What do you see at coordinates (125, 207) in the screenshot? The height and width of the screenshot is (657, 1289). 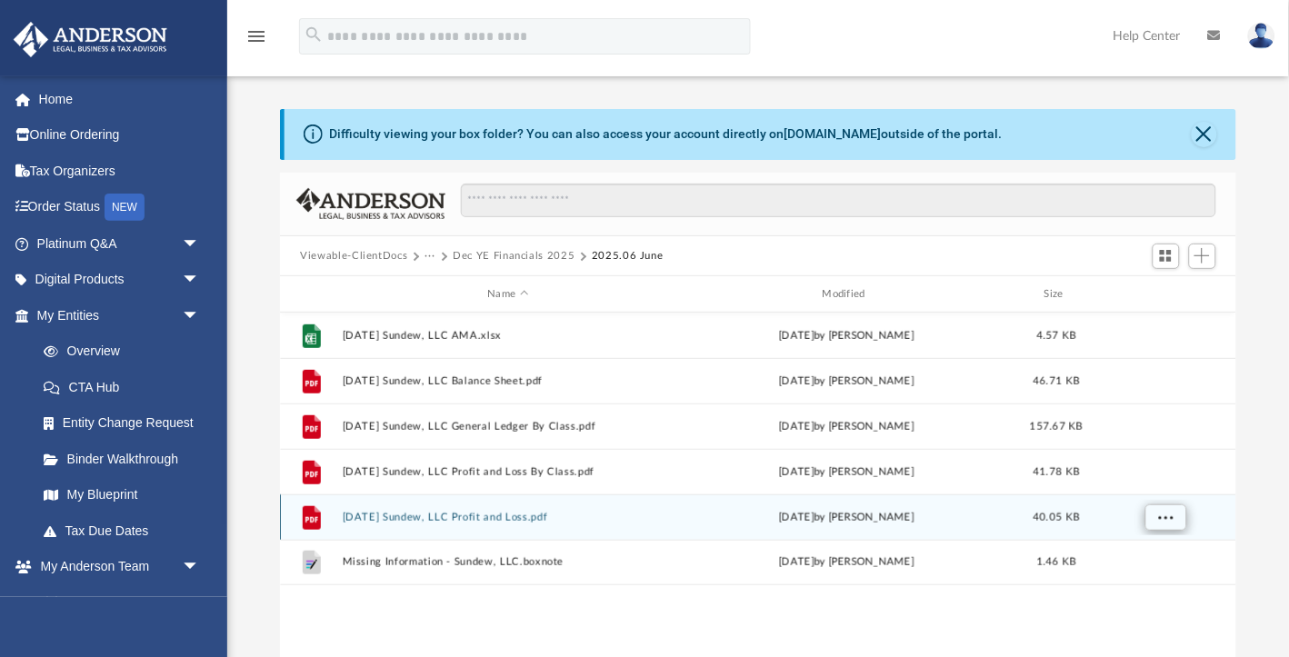 I see `div: NEW` at bounding box center [125, 207].